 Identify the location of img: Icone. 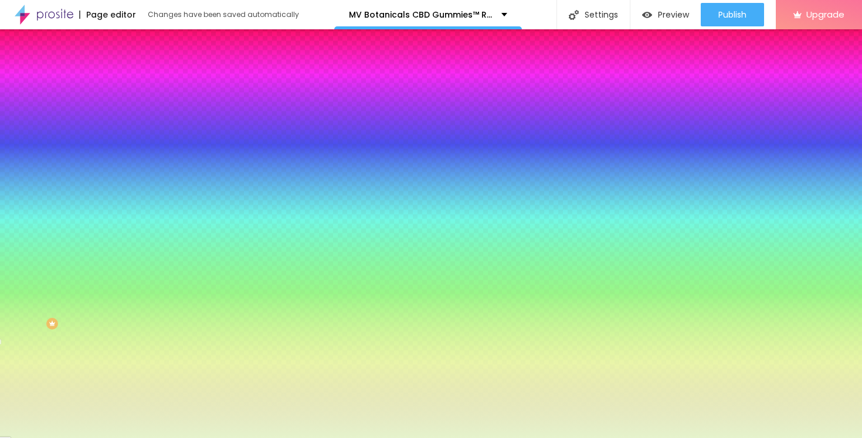
(573, 15).